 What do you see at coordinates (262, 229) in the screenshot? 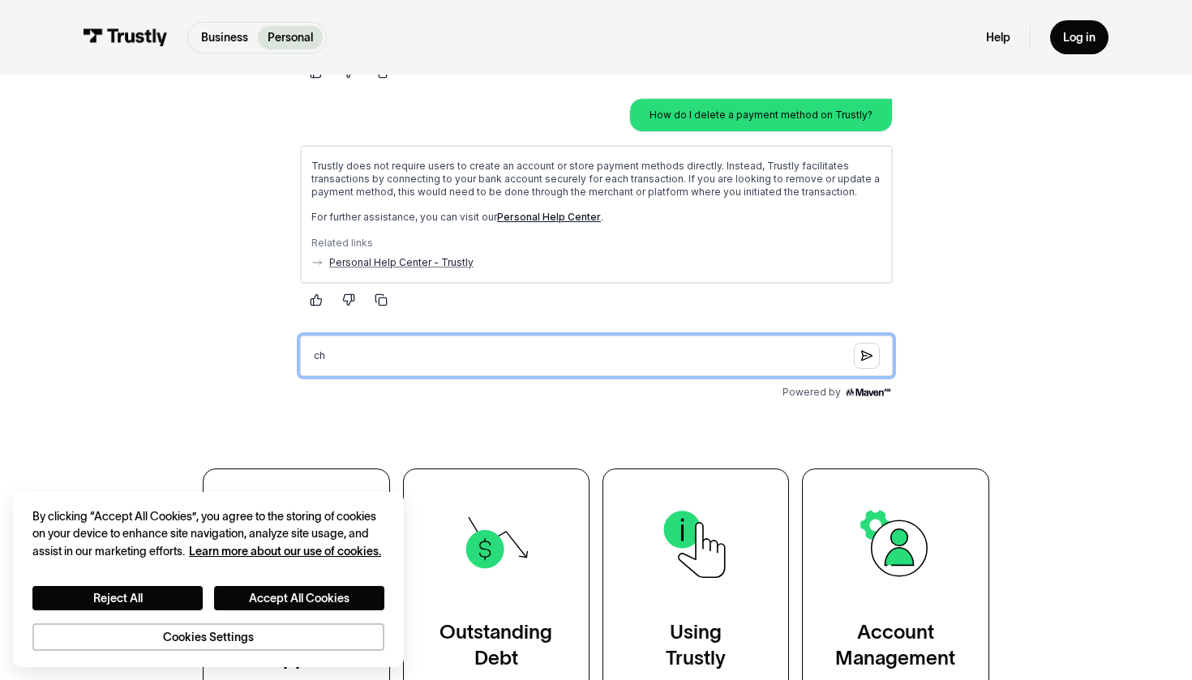
I see `a: Personal Help Center` at bounding box center [262, 229].